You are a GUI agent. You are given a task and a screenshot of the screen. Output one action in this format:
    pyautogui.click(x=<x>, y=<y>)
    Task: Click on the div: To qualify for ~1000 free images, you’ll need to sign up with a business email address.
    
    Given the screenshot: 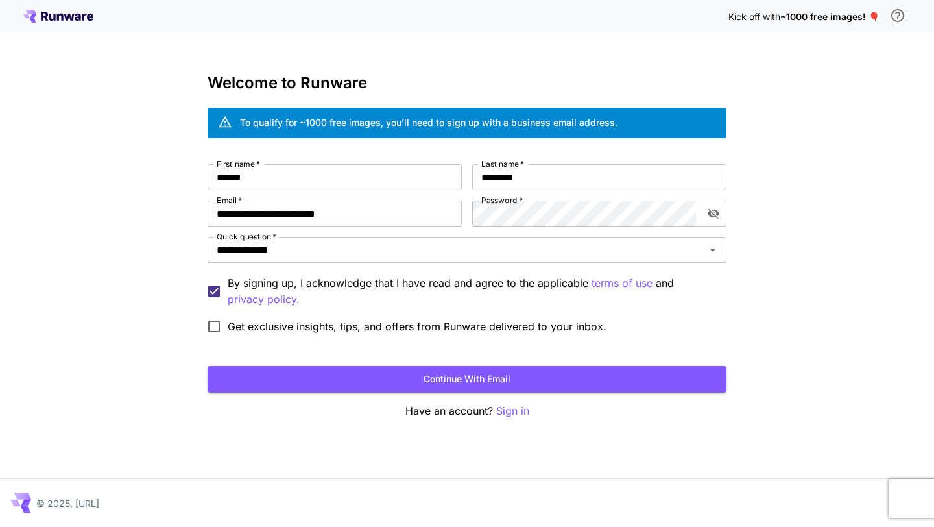 What is the action you would take?
    pyautogui.click(x=429, y=122)
    